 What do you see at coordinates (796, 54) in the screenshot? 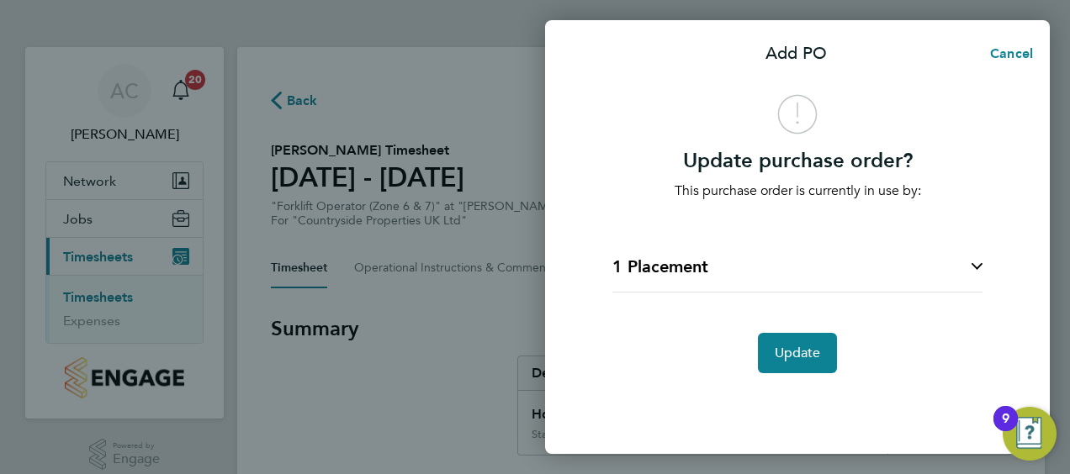
I see `p: Add PO` at bounding box center [796, 54].